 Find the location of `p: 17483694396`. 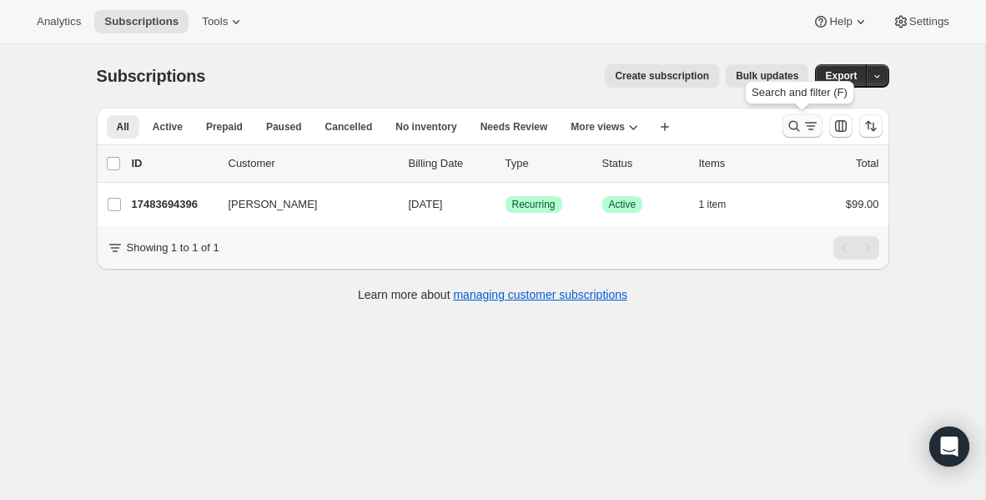

p: 17483694396 is located at coordinates (174, 204).